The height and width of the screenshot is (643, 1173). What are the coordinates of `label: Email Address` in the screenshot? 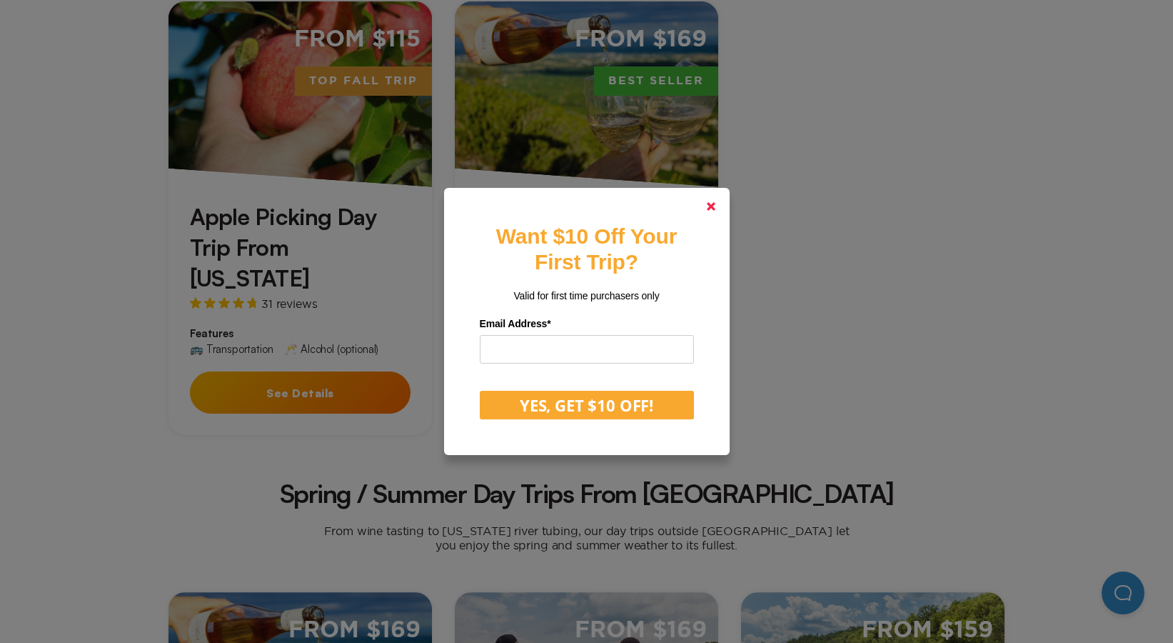 It's located at (587, 323).